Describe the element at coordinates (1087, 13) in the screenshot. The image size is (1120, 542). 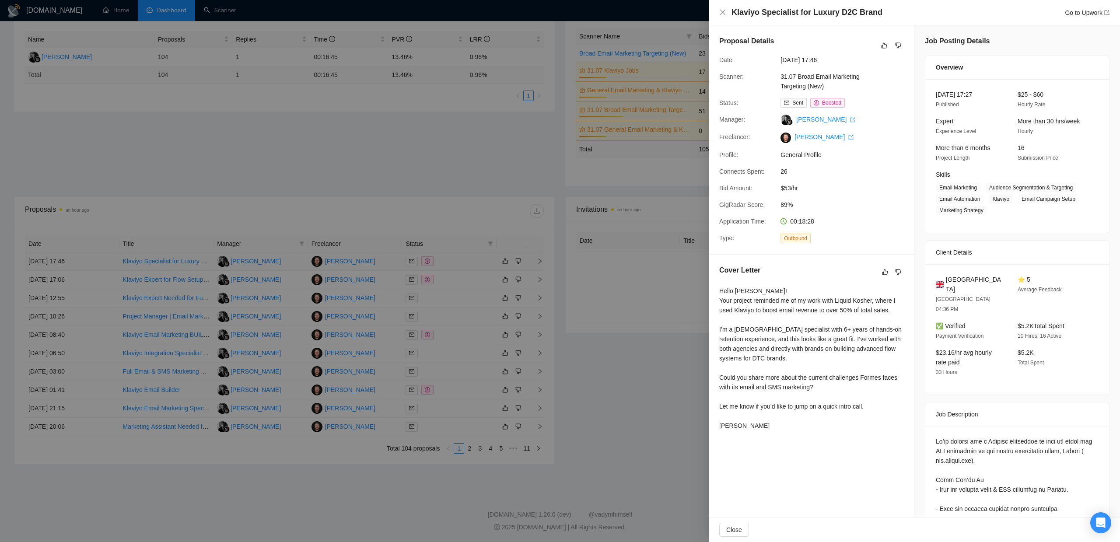
I see `a: Go to Upworkexport` at that location.